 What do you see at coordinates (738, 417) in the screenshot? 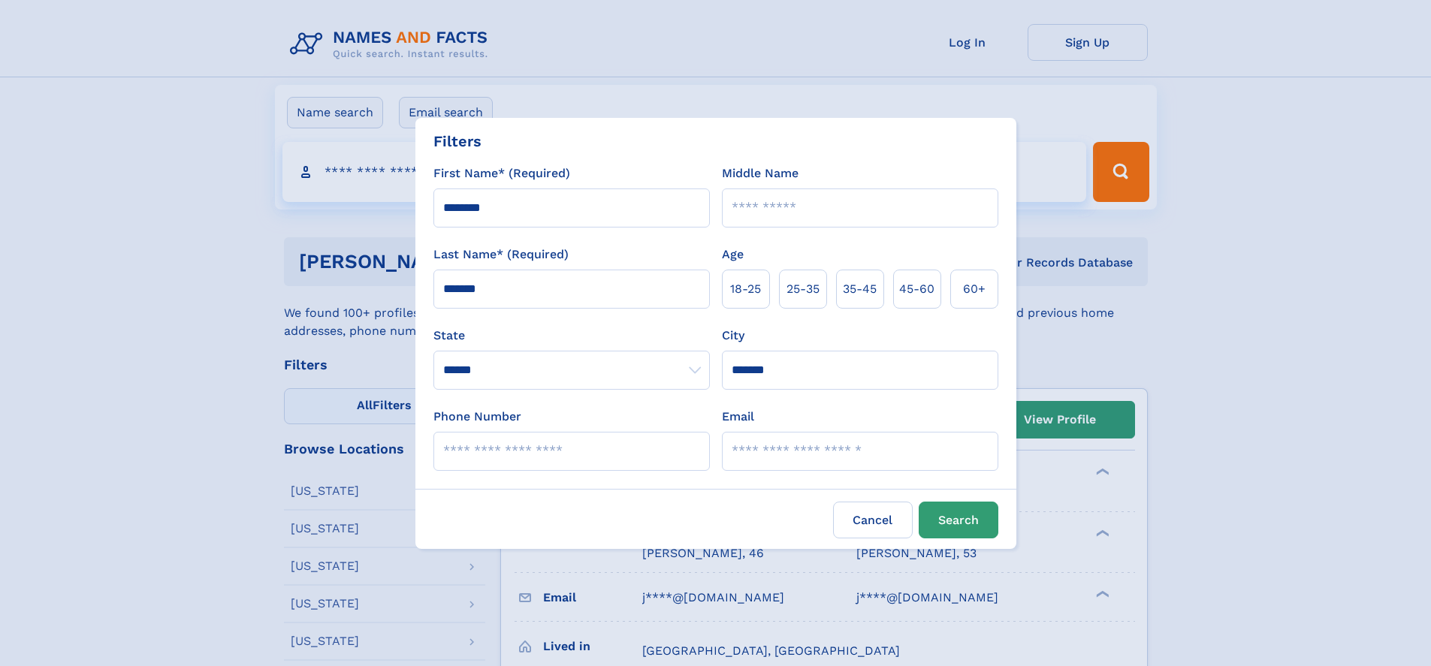
I see `label: Email` at bounding box center [738, 417].